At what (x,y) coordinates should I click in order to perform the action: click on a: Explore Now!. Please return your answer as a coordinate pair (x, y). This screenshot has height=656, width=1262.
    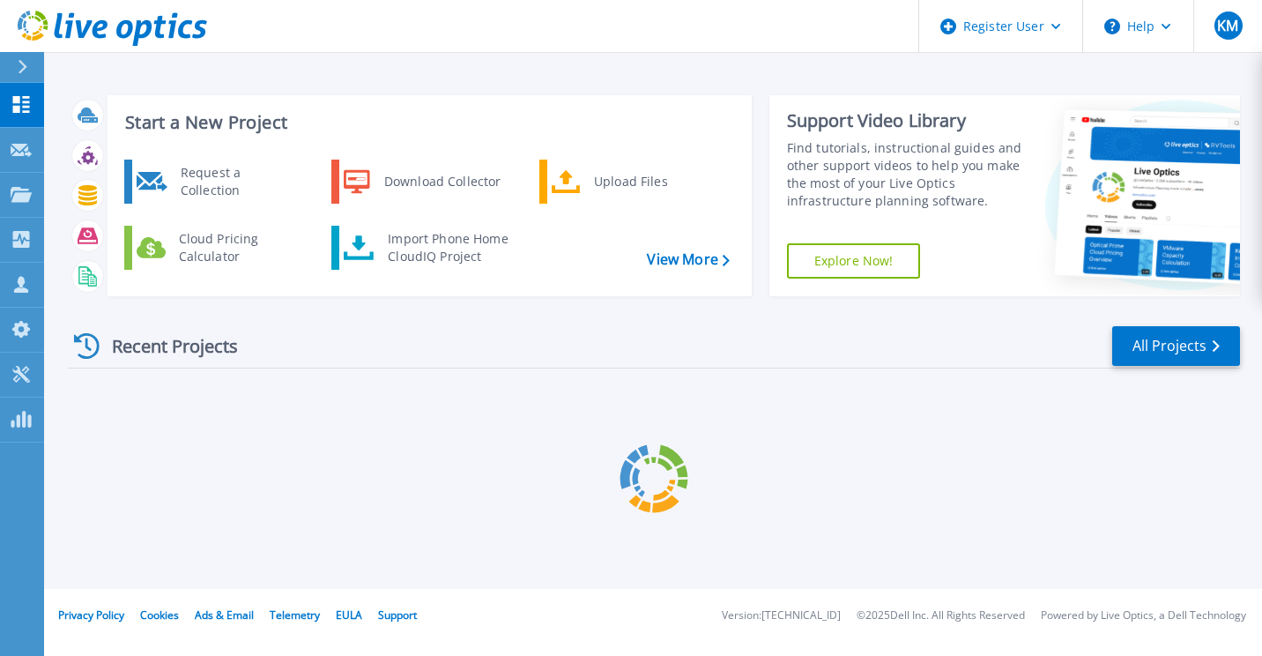
    Looking at the image, I should click on (854, 261).